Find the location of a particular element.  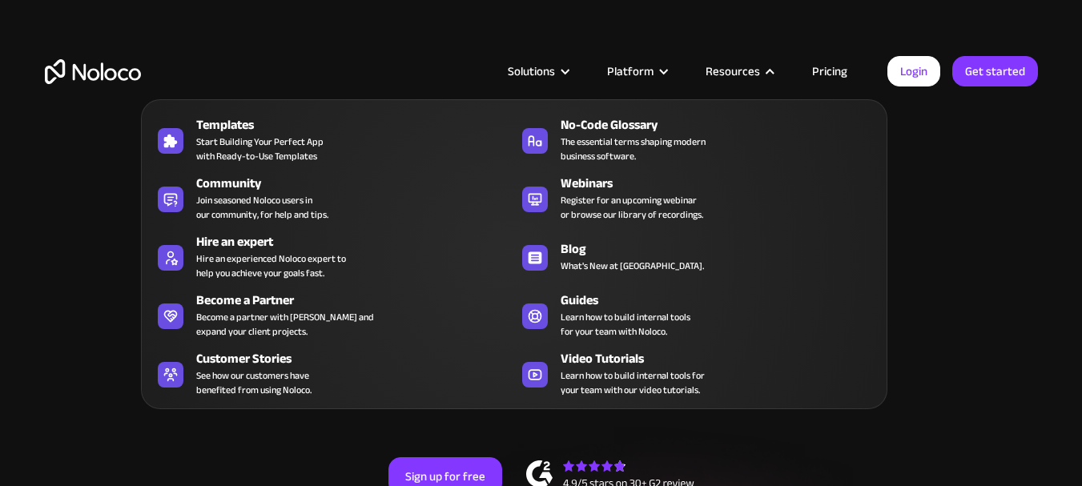

div: Video Tutorials is located at coordinates (723, 359).